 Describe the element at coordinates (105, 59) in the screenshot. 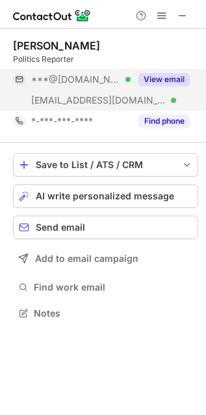

I see `div: Politics Reporter` at that location.